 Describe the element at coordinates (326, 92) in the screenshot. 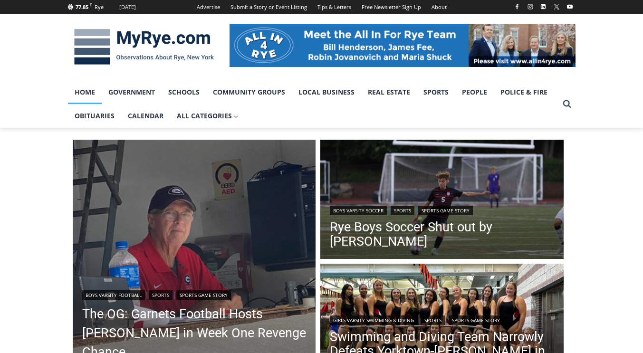

I see `a: Local Business` at that location.